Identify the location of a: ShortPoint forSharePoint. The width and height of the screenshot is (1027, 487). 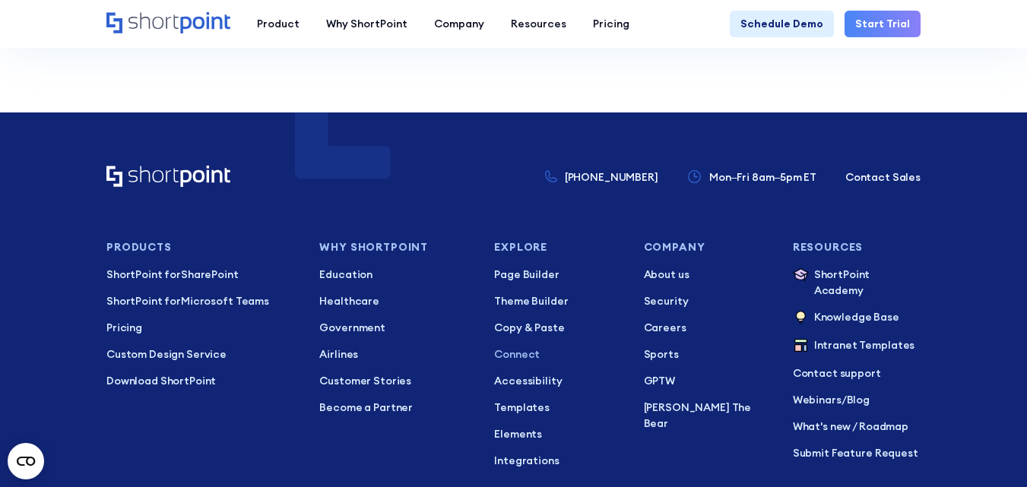
(202, 274).